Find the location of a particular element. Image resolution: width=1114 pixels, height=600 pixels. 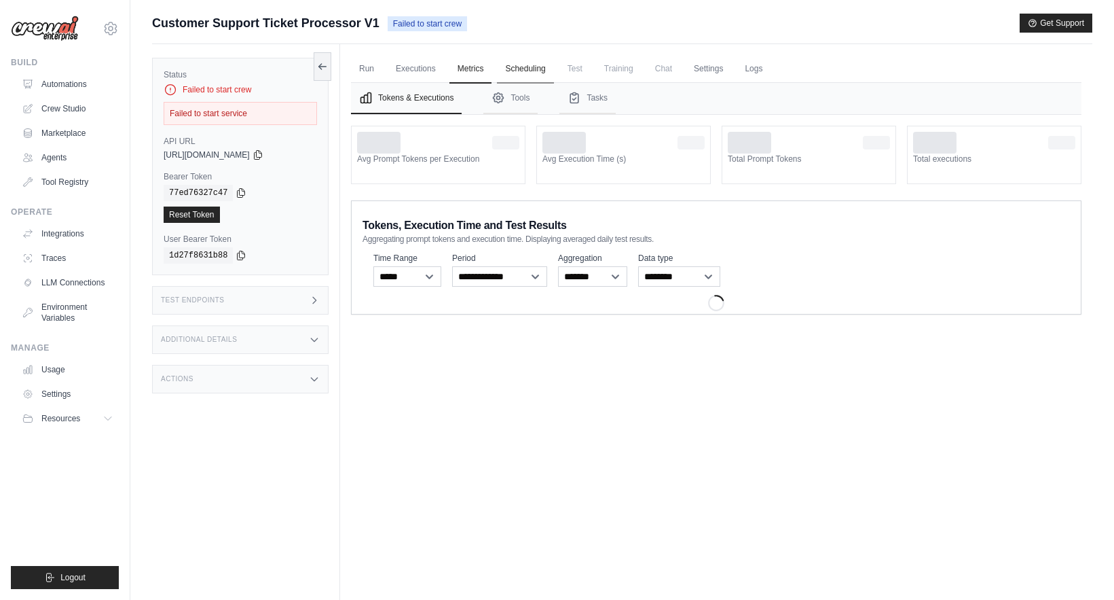

h3: Test Endpoints is located at coordinates (193, 300).